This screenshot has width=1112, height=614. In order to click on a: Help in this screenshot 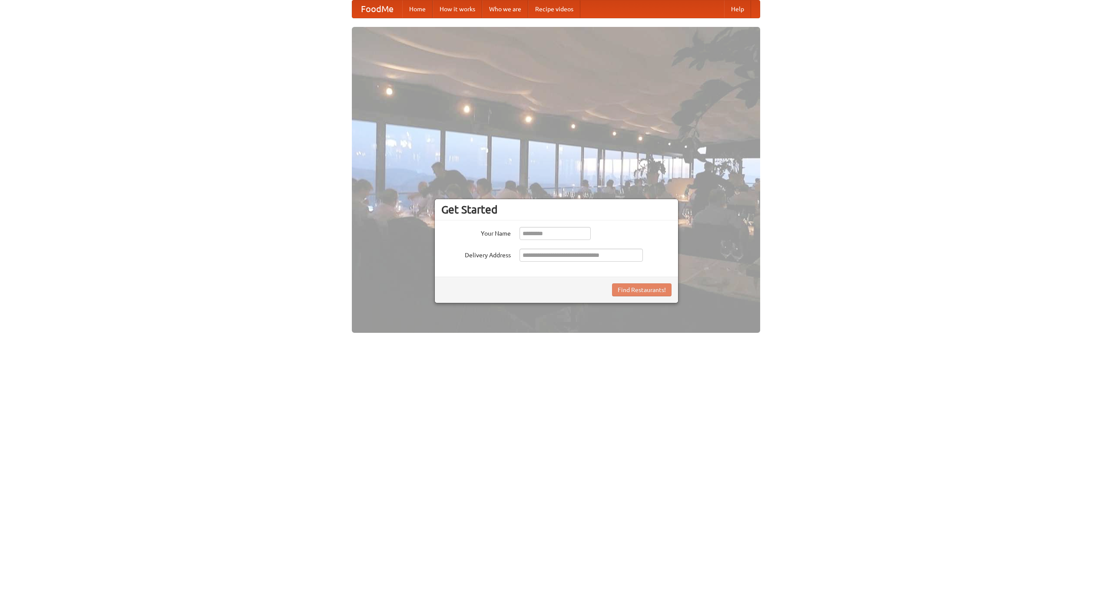, I will do `click(737, 9)`.